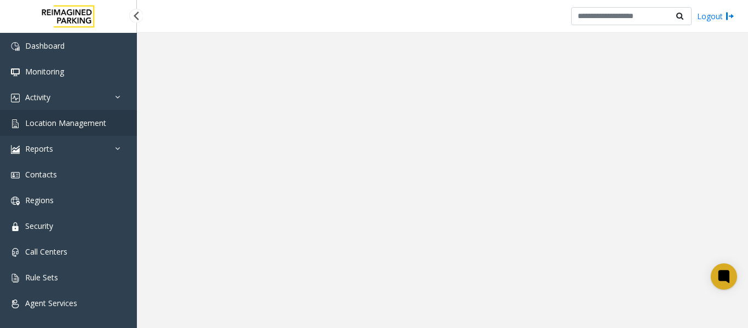  What do you see at coordinates (39, 200) in the screenshot?
I see `span: Regions` at bounding box center [39, 200].